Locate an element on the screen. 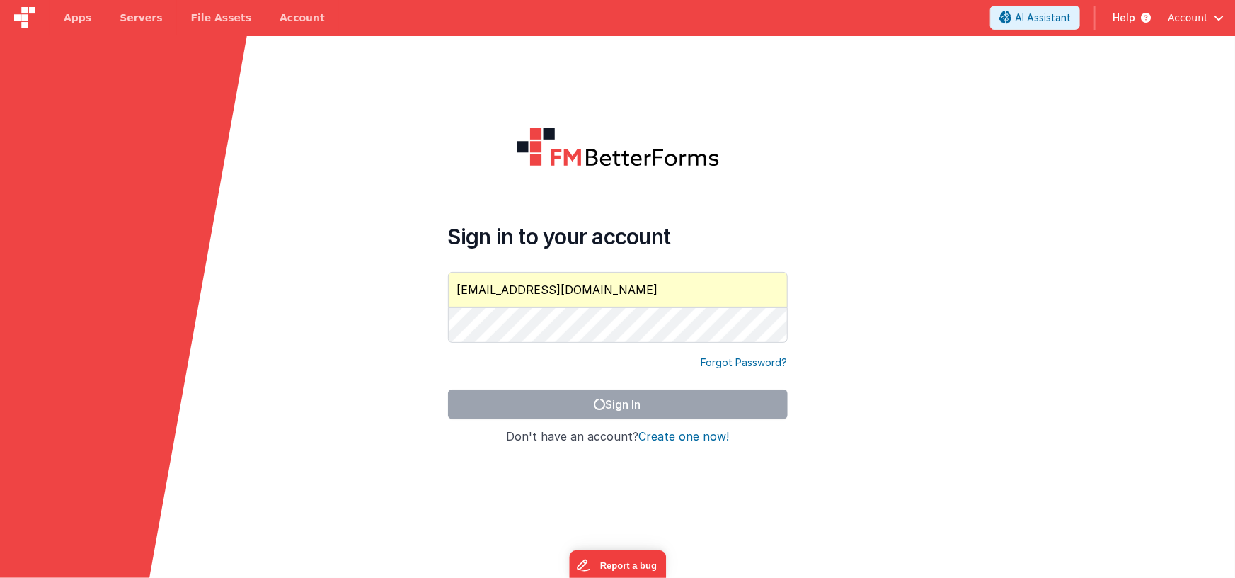 This screenshot has width=1235, height=578. span: Account is located at coordinates (1188, 18).